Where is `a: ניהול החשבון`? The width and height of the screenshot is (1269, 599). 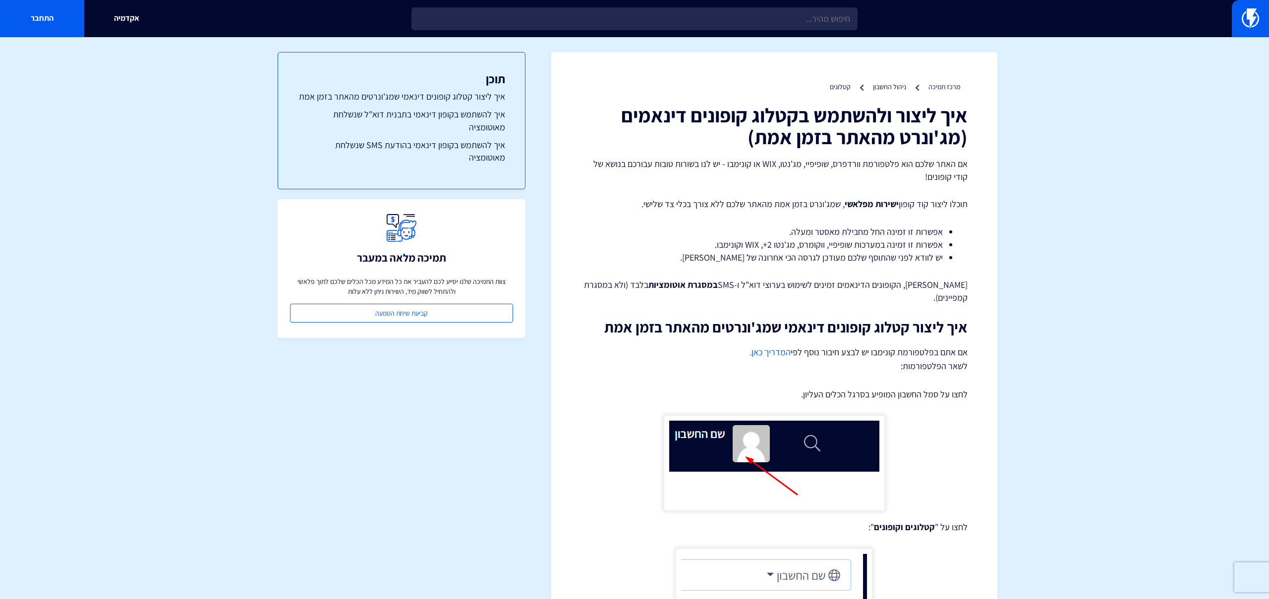 a: ניהול החשבון is located at coordinates (889, 87).